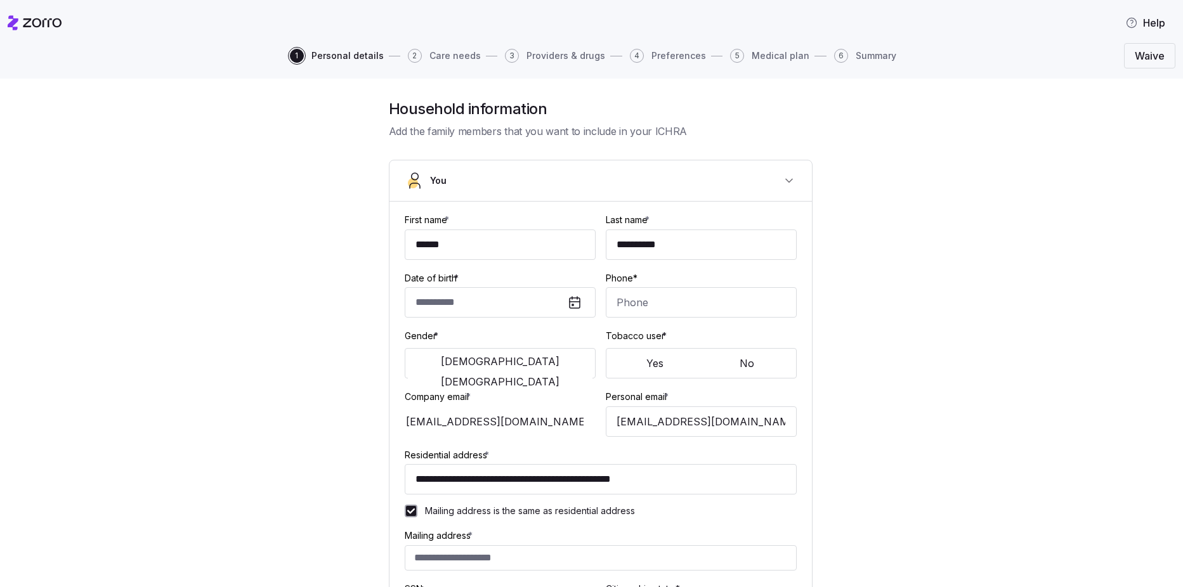  What do you see at coordinates (1145, 23) in the screenshot?
I see `span: Help` at bounding box center [1145, 23].